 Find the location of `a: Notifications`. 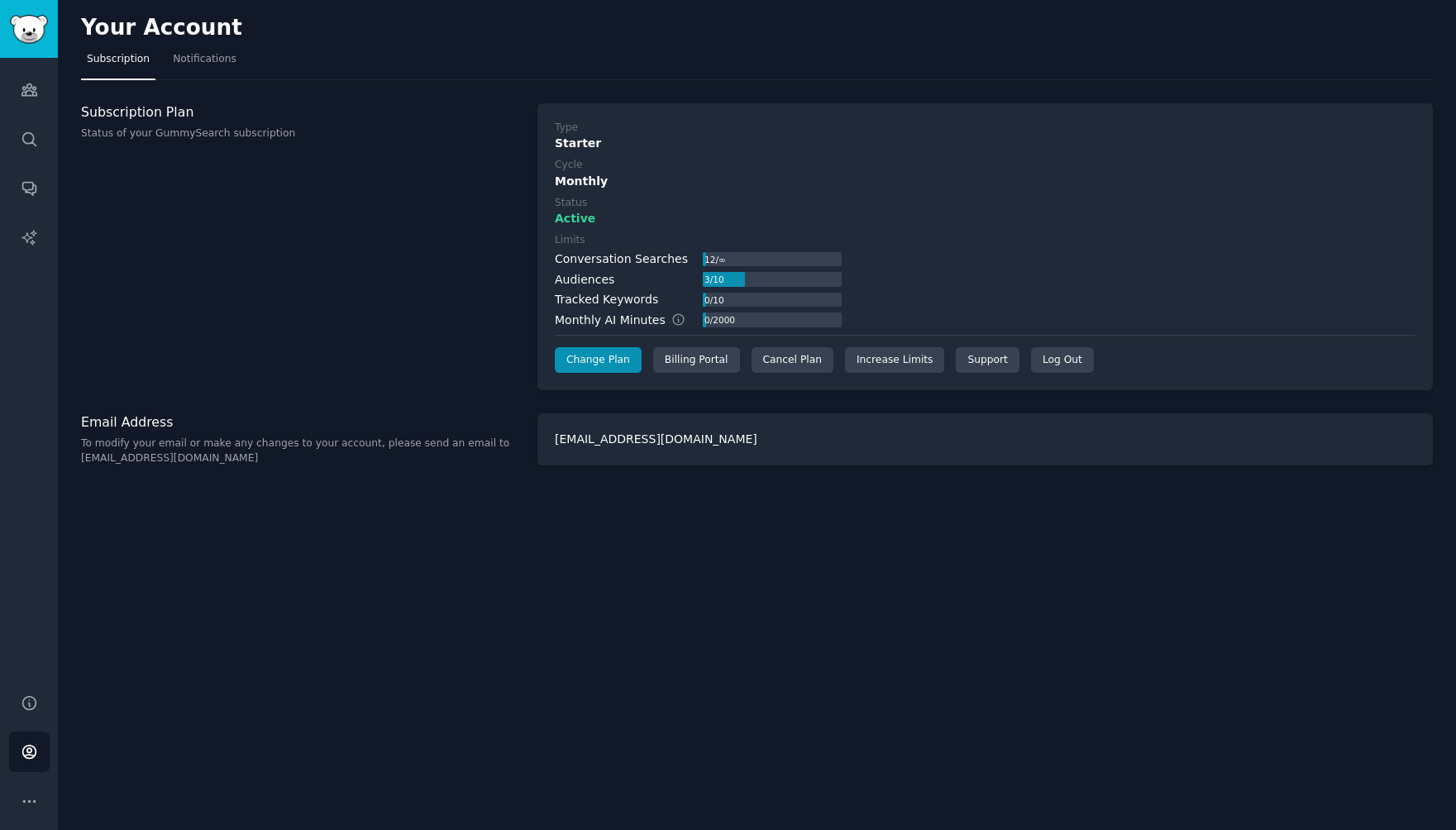

a: Notifications is located at coordinates (204, 62).